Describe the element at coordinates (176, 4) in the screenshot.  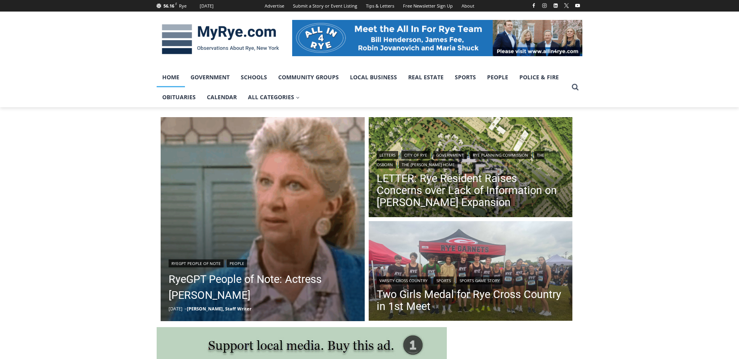
I see `span: F` at that location.